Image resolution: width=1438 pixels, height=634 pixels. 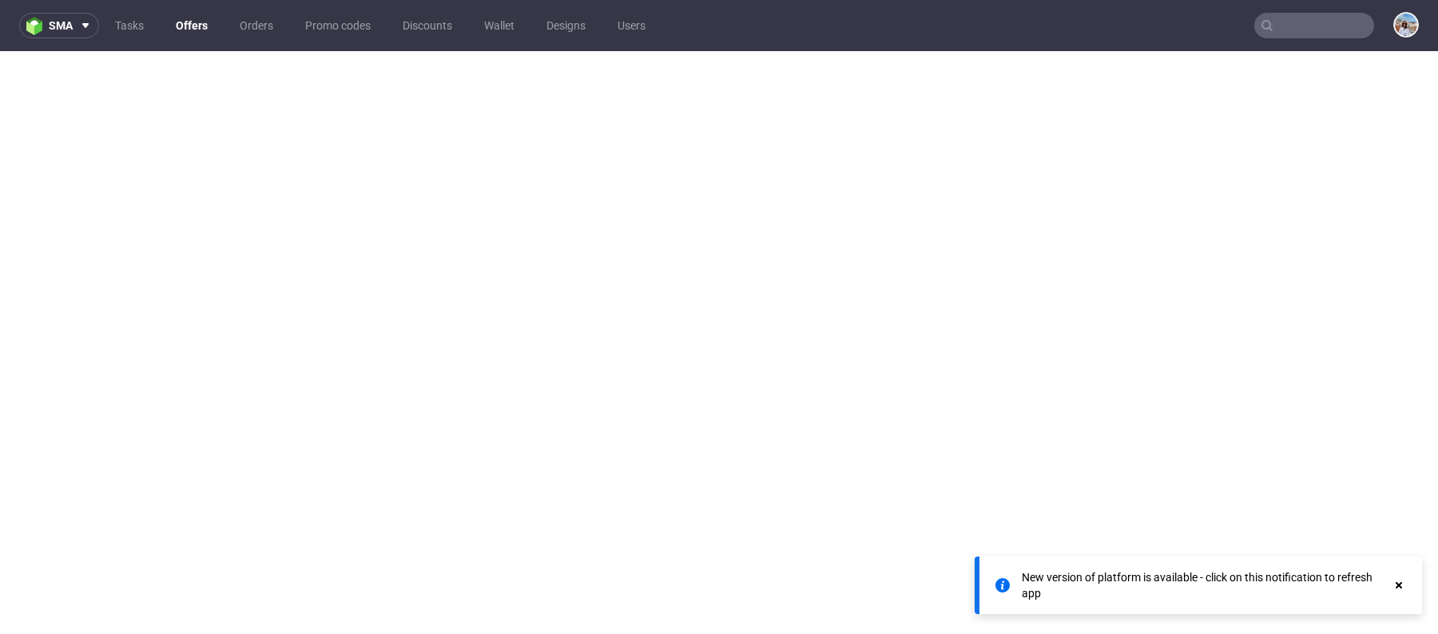 What do you see at coordinates (631, 26) in the screenshot?
I see `a: Users` at bounding box center [631, 26].